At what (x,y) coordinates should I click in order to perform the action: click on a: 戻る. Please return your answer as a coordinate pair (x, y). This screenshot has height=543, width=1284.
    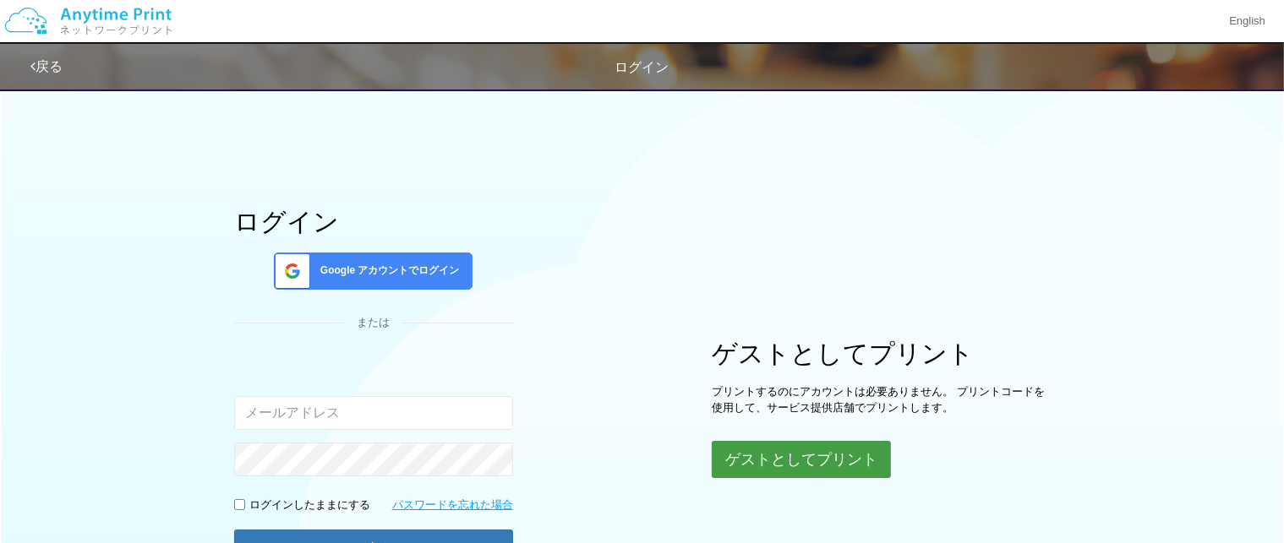
    Looking at the image, I should click on (46, 66).